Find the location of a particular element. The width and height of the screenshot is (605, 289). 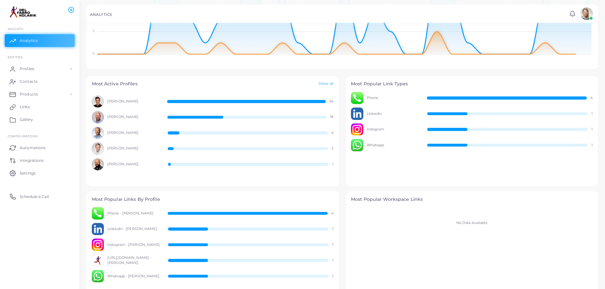

a: avatar is located at coordinates (587, 14).